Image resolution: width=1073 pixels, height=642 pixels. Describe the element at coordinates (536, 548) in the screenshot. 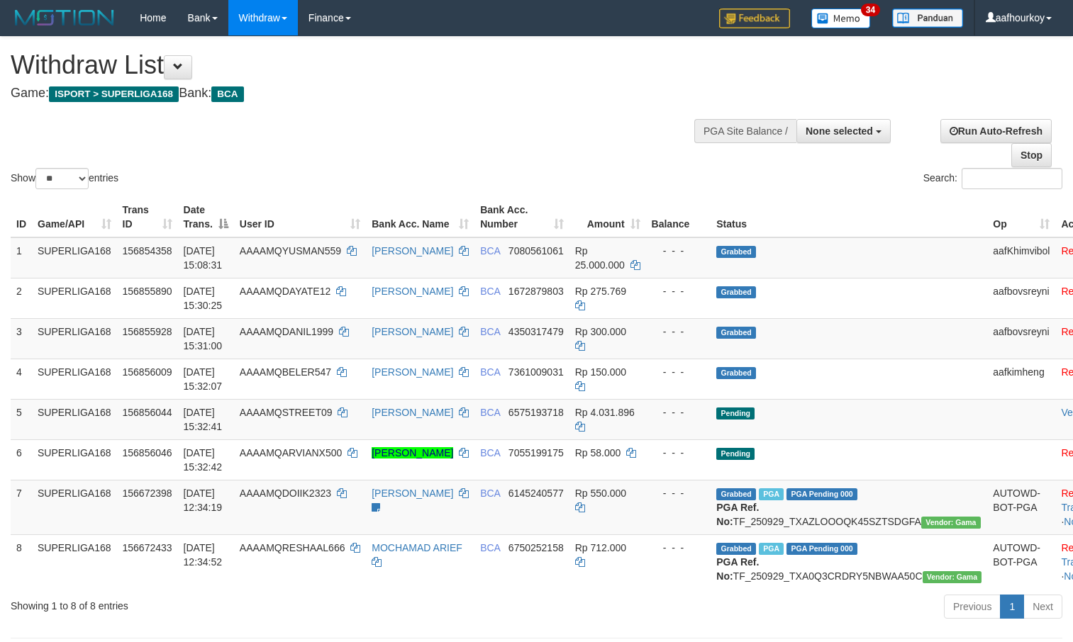

I see `span: Copy 6750252158 to clipboard` at that location.